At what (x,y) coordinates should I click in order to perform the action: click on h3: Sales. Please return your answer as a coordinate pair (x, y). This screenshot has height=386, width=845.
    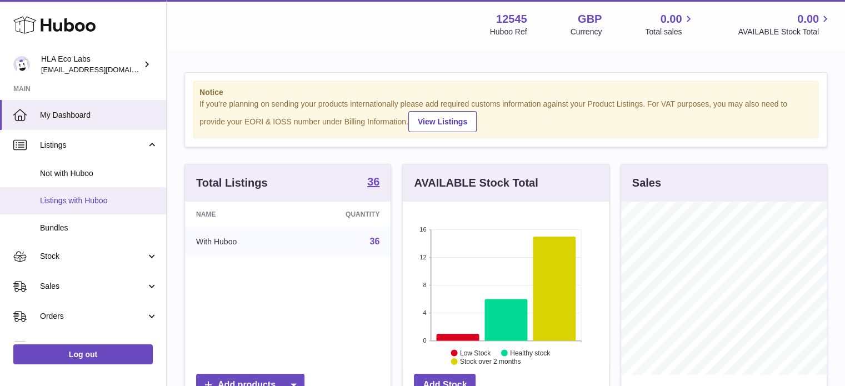
    Looking at the image, I should click on (647, 183).